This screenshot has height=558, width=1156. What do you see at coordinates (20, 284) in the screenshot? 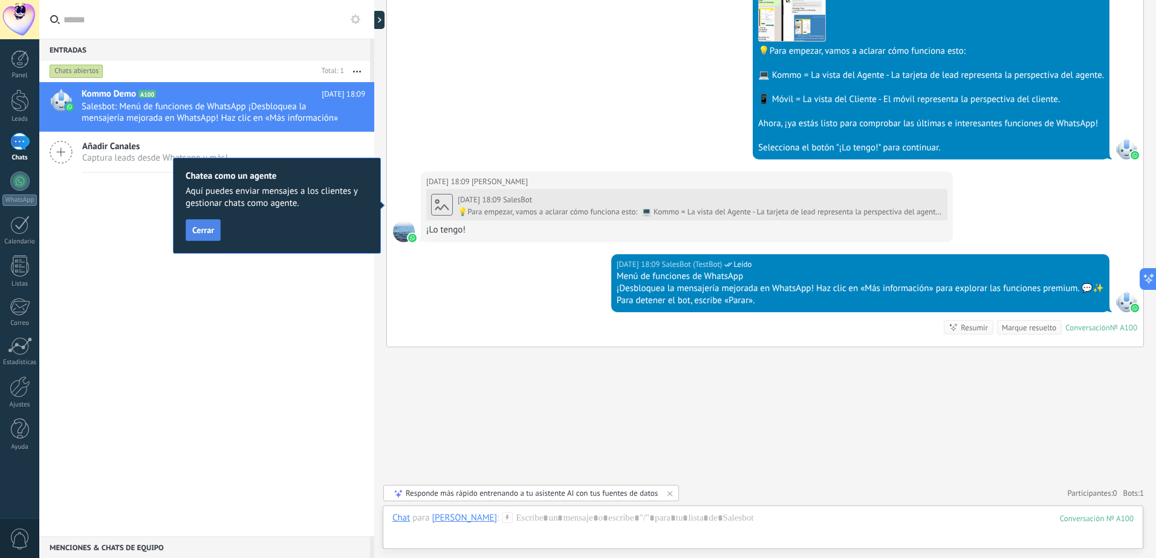
I see `div: Listas` at bounding box center [20, 284].